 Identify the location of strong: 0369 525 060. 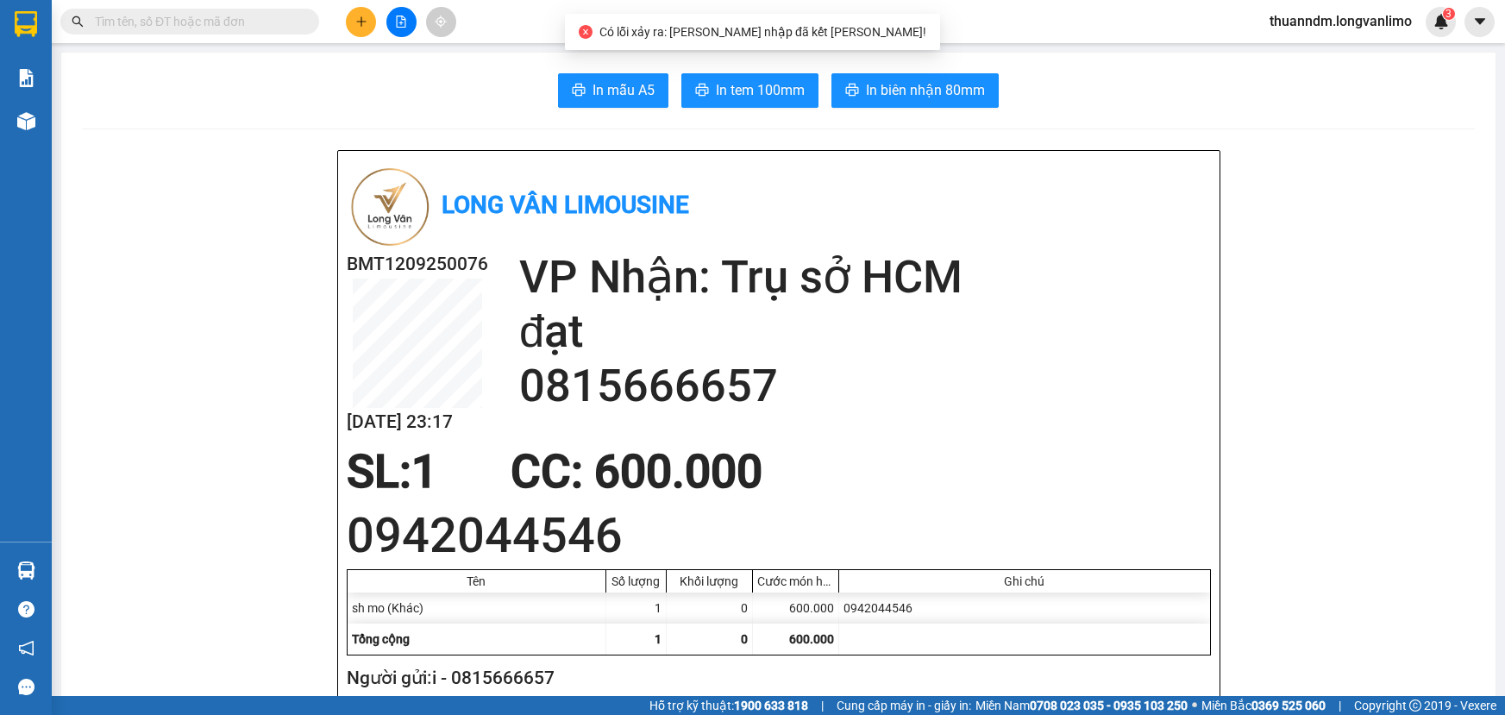
(1289, 706).